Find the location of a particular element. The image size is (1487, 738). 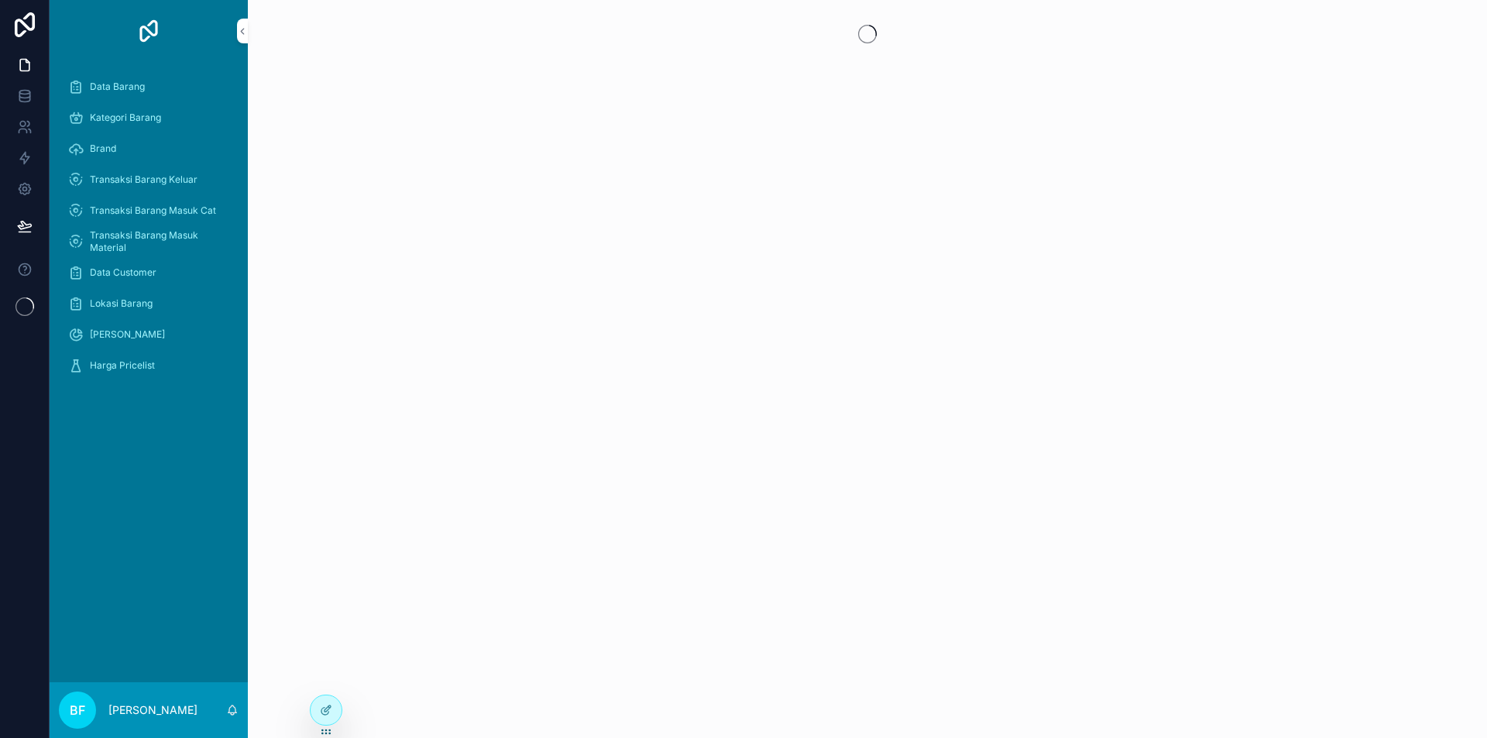

a: Harga Pricelist is located at coordinates (149, 365).